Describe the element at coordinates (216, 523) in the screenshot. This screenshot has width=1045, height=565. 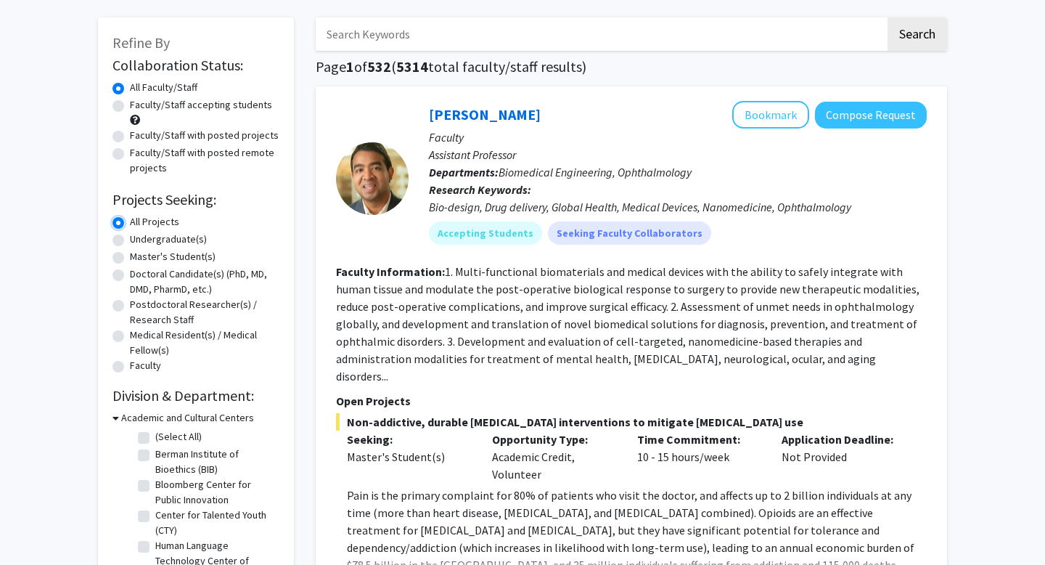
I see `label: Center for Talented Youth (CTY)` at that location.